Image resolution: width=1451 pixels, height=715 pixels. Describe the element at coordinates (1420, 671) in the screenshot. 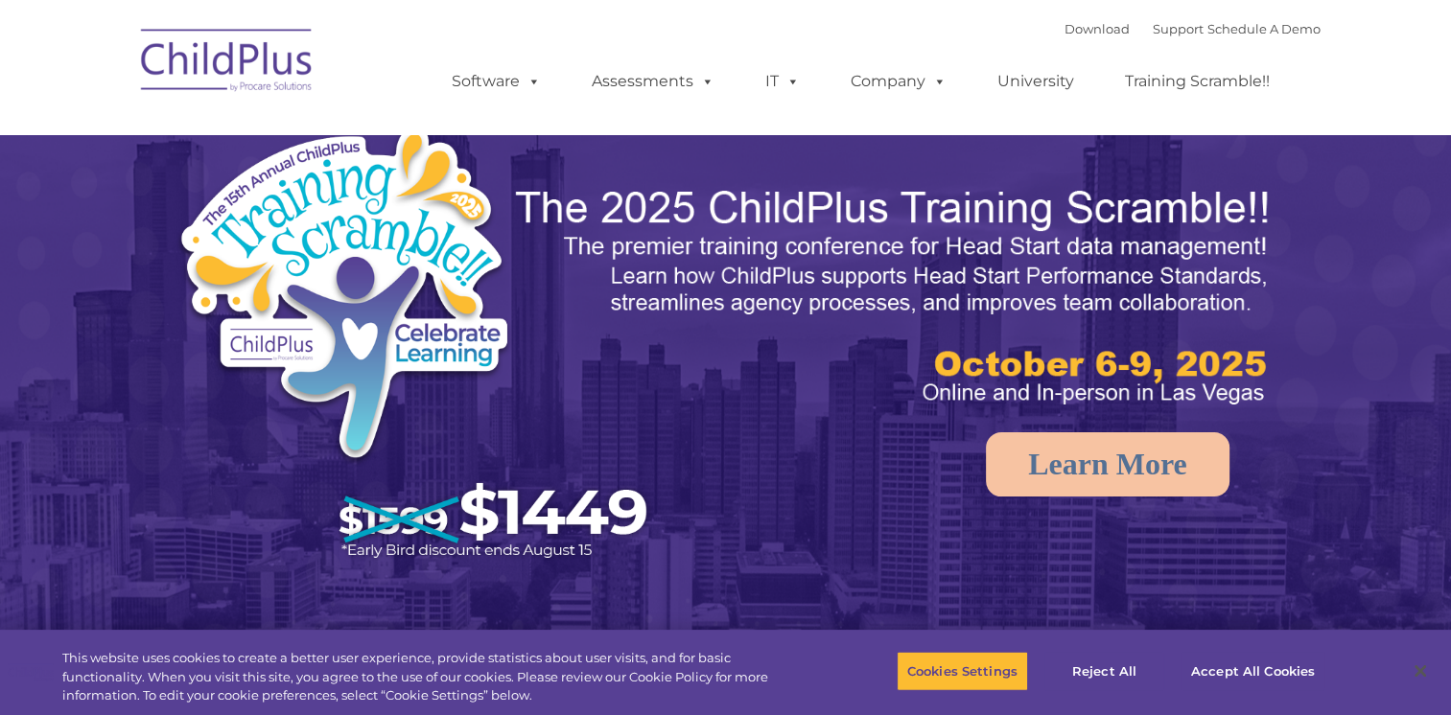

I see `button: Close` at that location.